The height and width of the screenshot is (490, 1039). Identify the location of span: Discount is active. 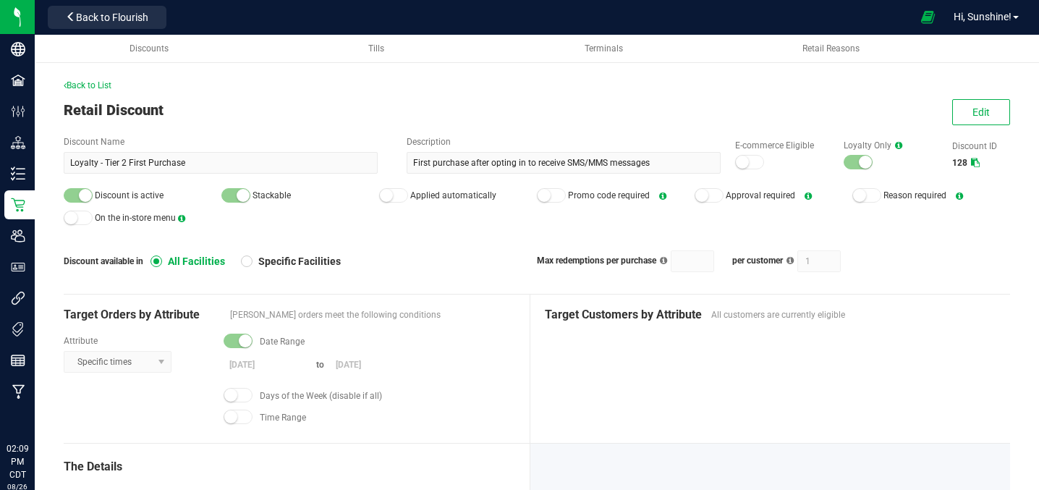
(129, 195).